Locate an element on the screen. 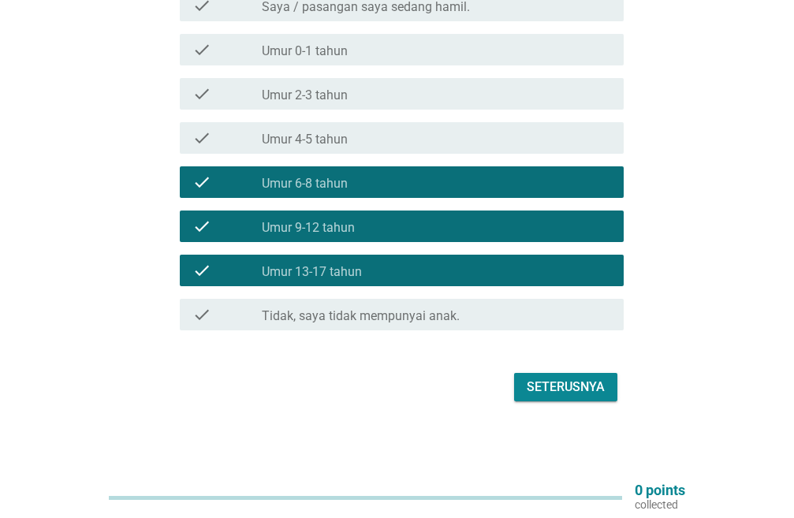 Image resolution: width=794 pixels, height=518 pixels. label: Umur 6-8 tahun is located at coordinates (304, 184).